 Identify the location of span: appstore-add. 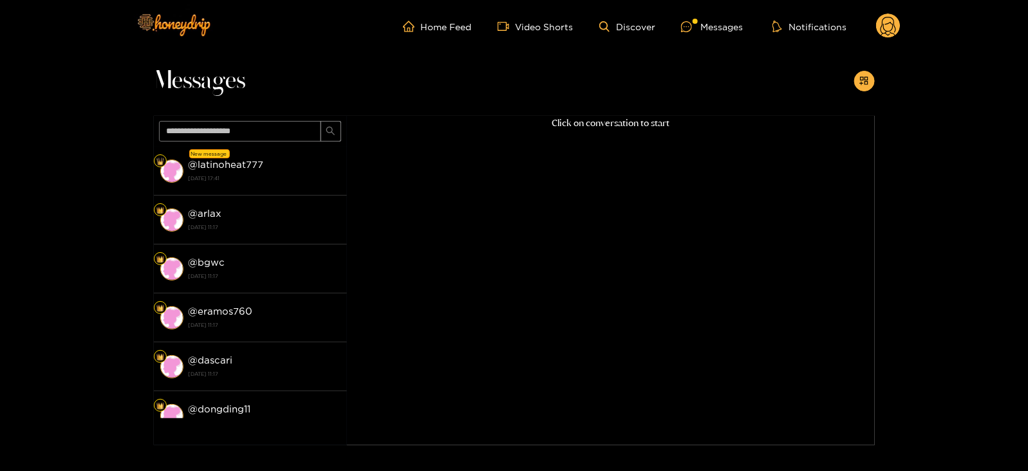
(864, 81).